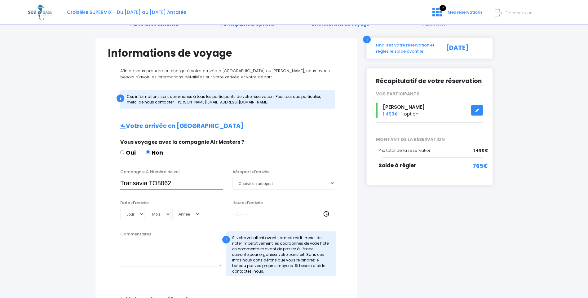 This screenshot has height=298, width=588. What do you see at coordinates (122, 152) in the screenshot?
I see `input: Oui` at bounding box center [122, 152].